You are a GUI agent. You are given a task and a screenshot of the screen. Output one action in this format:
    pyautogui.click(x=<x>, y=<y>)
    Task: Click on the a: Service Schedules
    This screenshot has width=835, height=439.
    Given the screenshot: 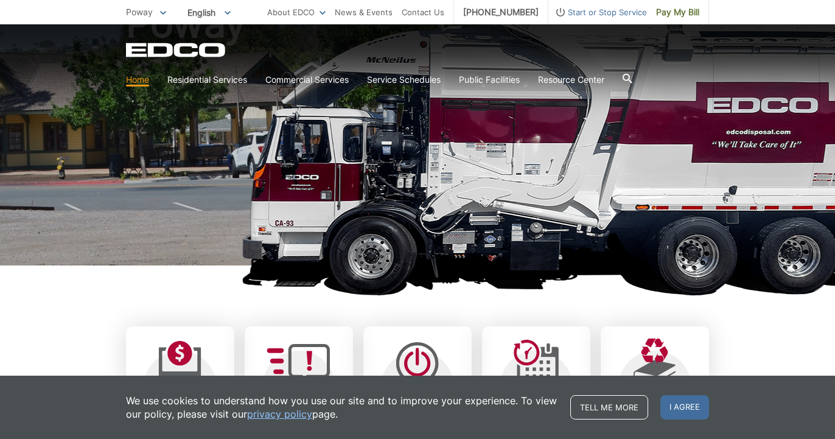 What is the action you would take?
    pyautogui.click(x=404, y=80)
    